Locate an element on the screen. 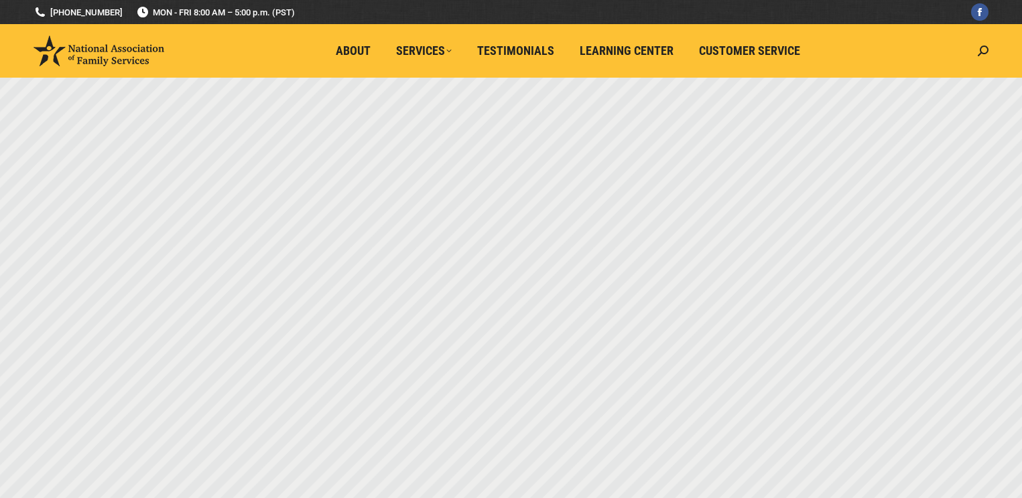 The image size is (1022, 498). a: Customer Service is located at coordinates (749, 51).